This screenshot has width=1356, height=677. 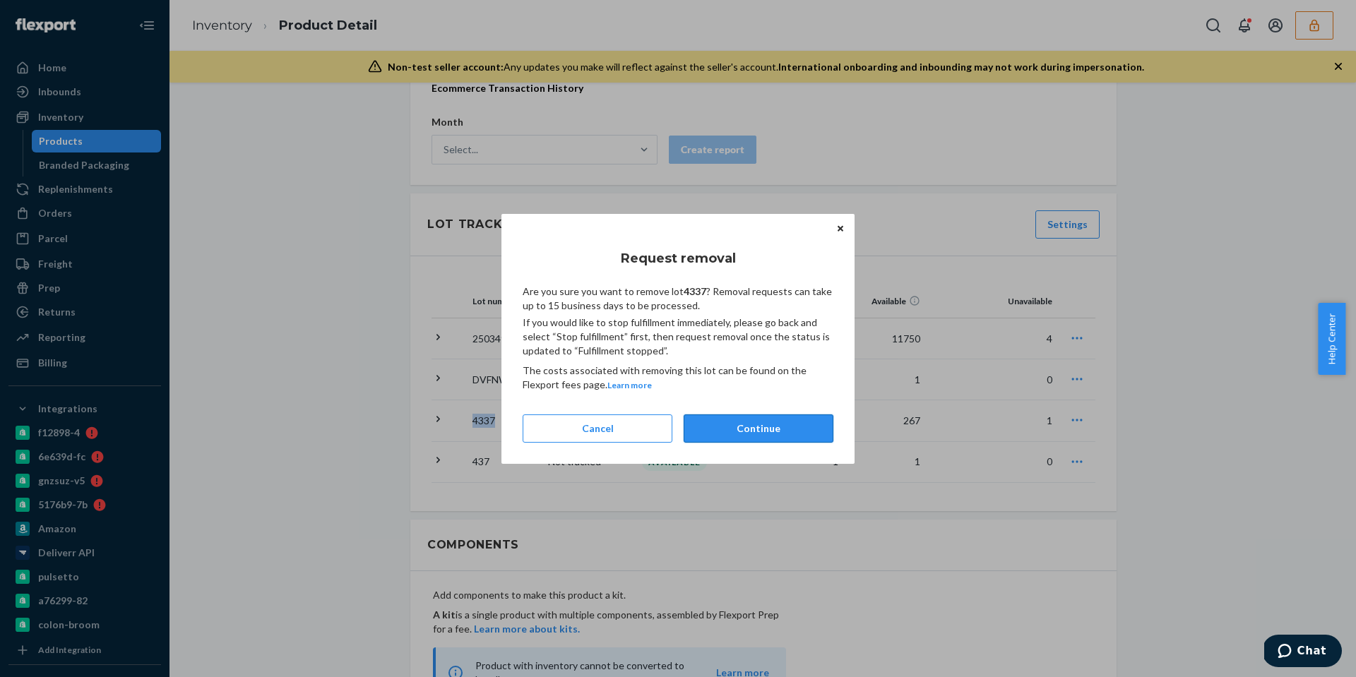 I want to click on p: The costs associated with removing this lot can be found on the Flexport fees page., so click(x=678, y=378).